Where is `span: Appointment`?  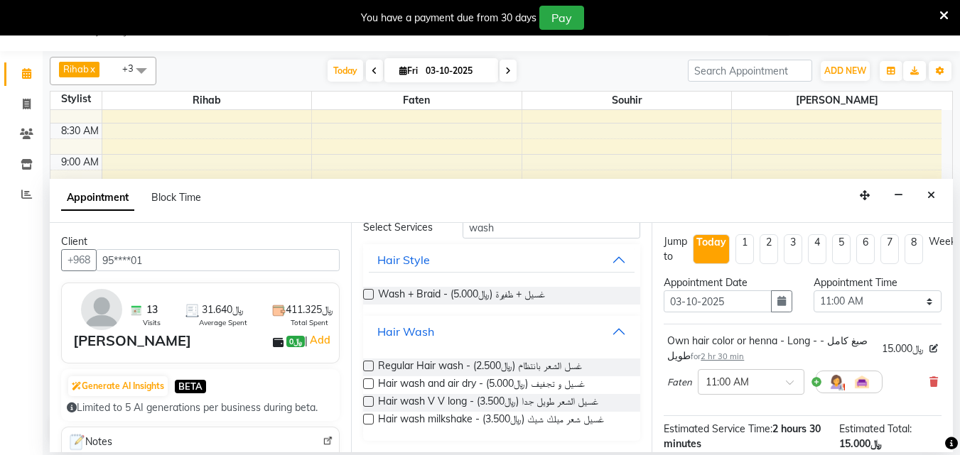 span: Appointment is located at coordinates (97, 198).